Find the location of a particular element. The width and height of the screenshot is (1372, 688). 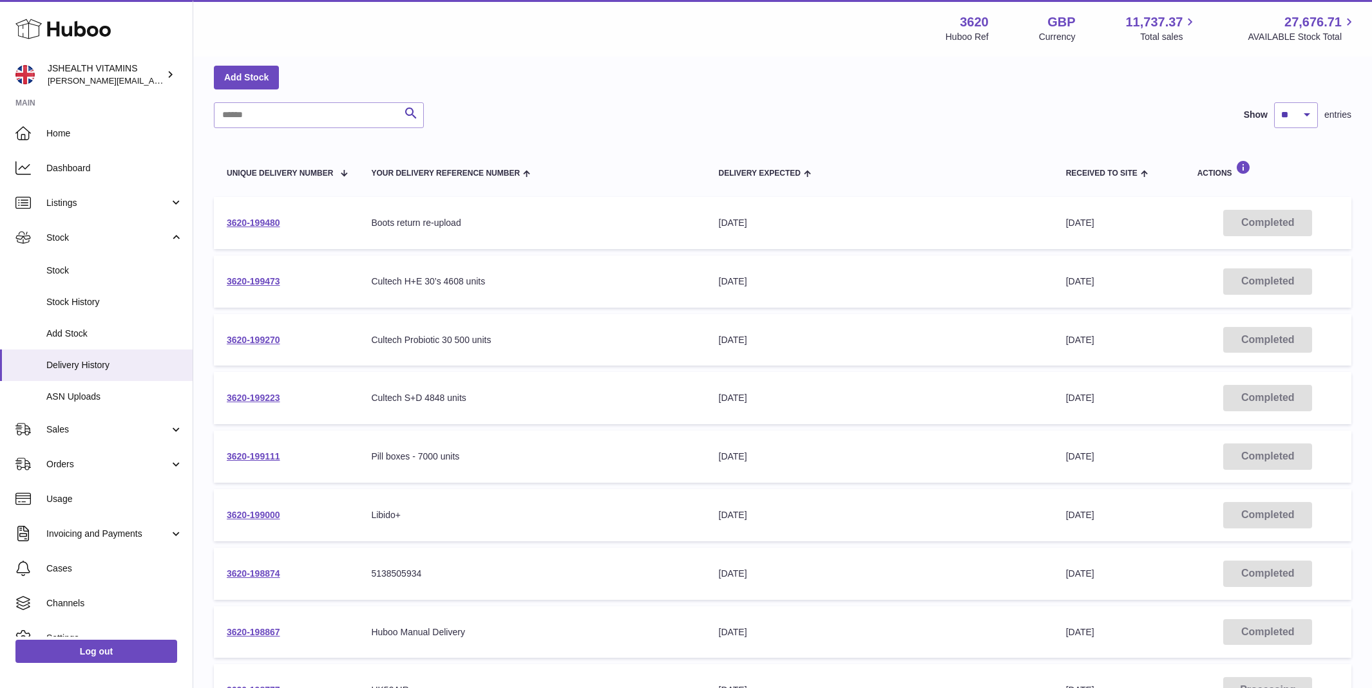

span: Total sales is located at coordinates (1168, 37).